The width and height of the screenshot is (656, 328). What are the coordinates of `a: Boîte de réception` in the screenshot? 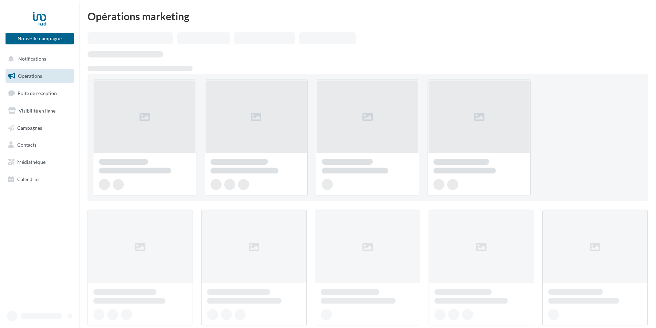 It's located at (40, 93).